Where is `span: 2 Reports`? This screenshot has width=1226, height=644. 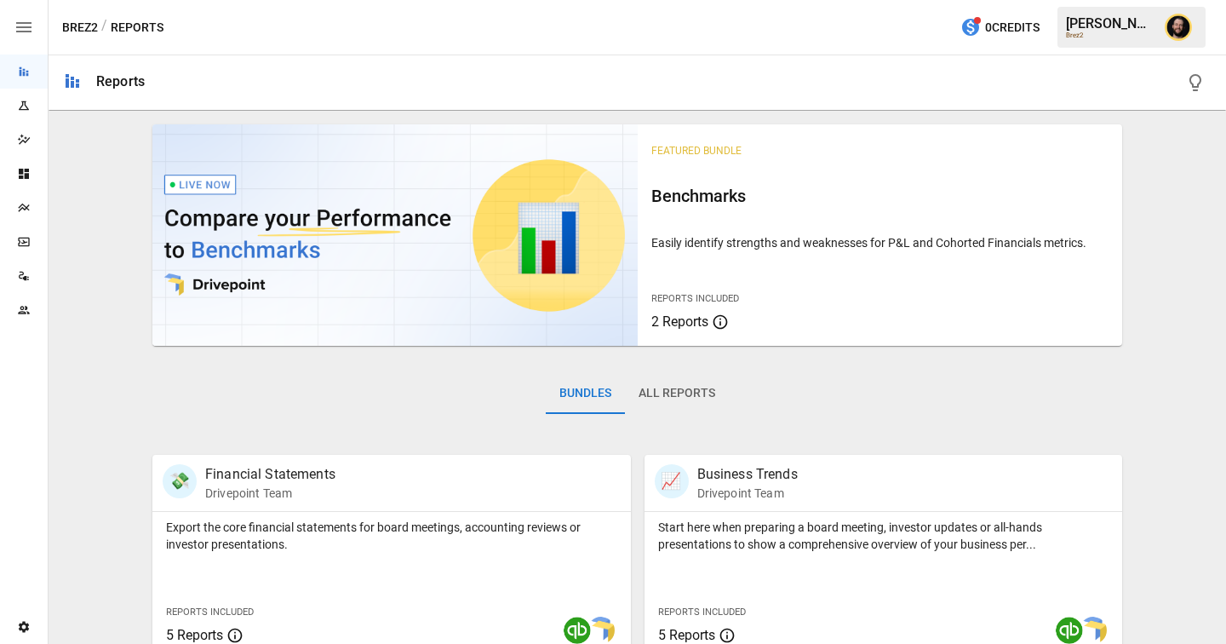
span: 2 Reports is located at coordinates (680, 321).